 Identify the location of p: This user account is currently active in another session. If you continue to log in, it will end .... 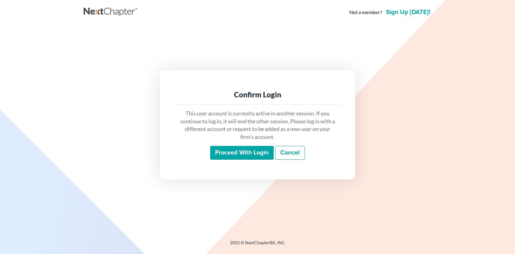
(258, 125).